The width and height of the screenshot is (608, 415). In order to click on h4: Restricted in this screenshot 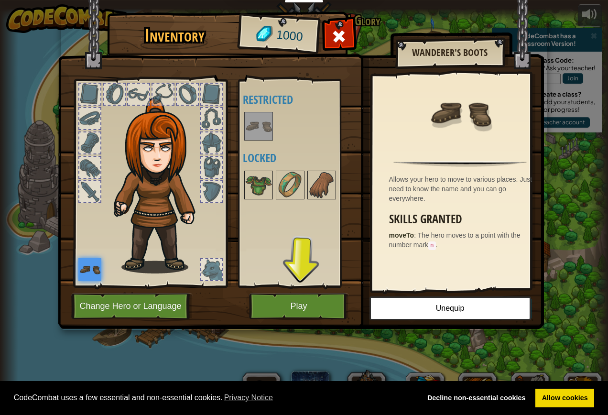, I will do `click(302, 99)`.